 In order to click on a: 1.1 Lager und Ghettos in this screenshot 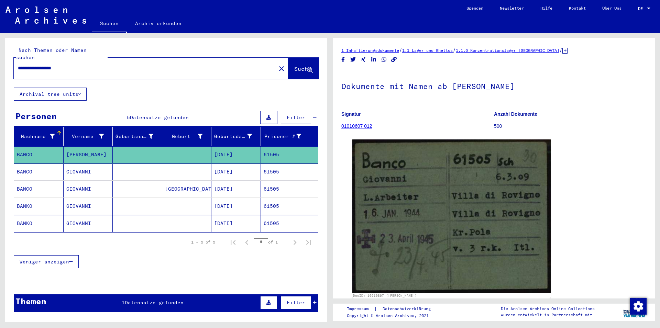, I will do `click(427, 50)`.